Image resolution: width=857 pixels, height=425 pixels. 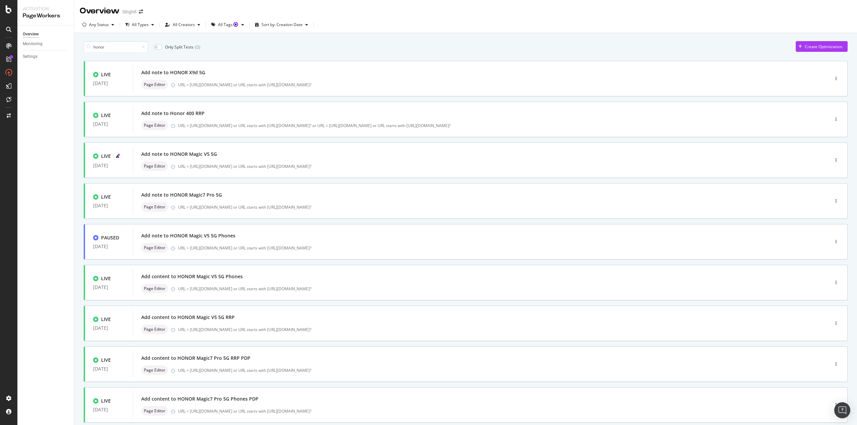 I want to click on div: ( 0 ), so click(x=197, y=47).